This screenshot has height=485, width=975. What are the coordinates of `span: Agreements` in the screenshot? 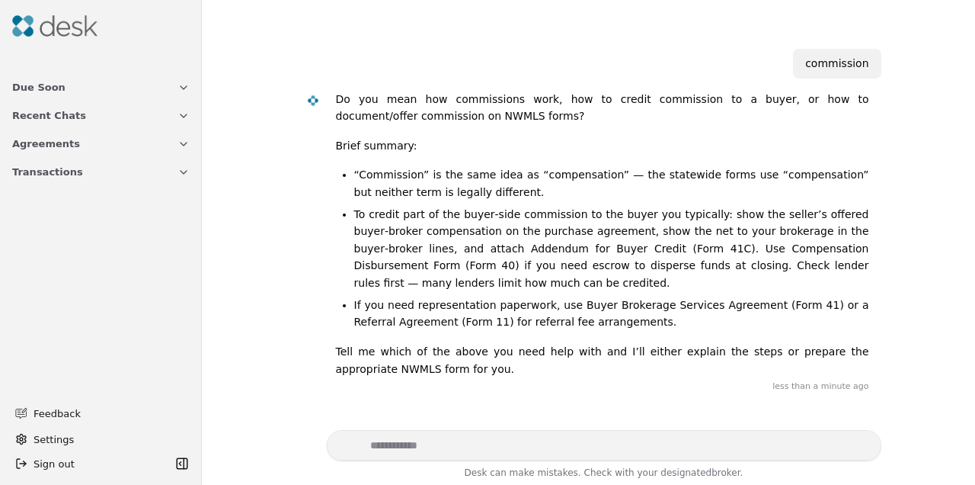 It's located at (46, 143).